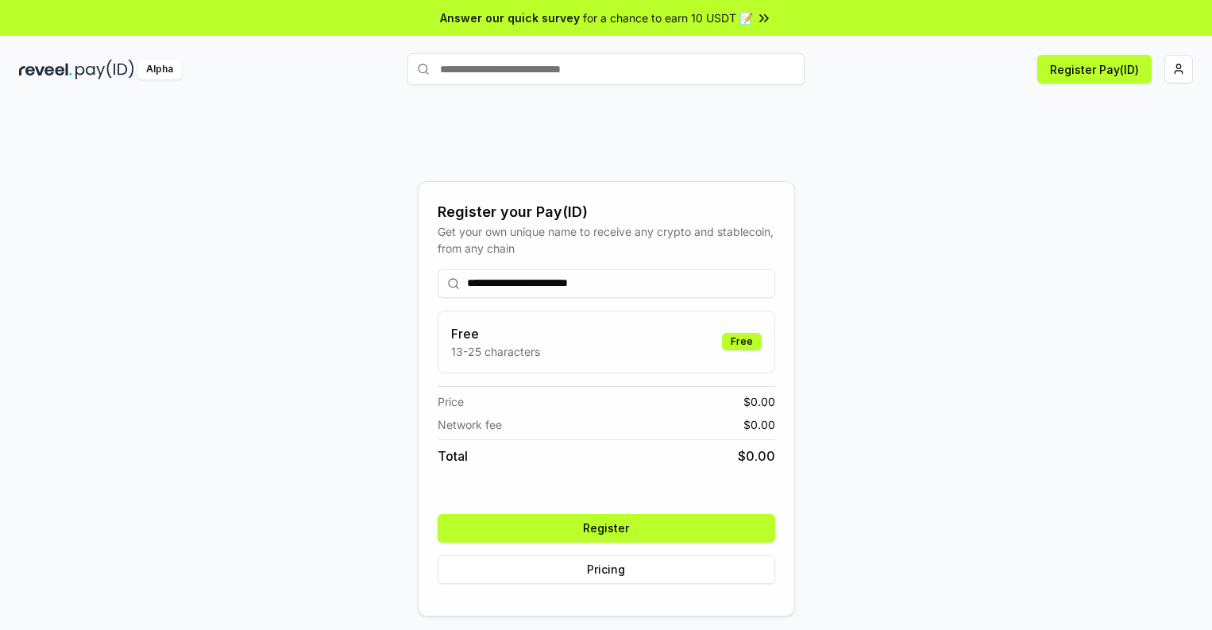 The width and height of the screenshot is (1212, 630). Describe the element at coordinates (453, 456) in the screenshot. I see `span: Total` at that location.